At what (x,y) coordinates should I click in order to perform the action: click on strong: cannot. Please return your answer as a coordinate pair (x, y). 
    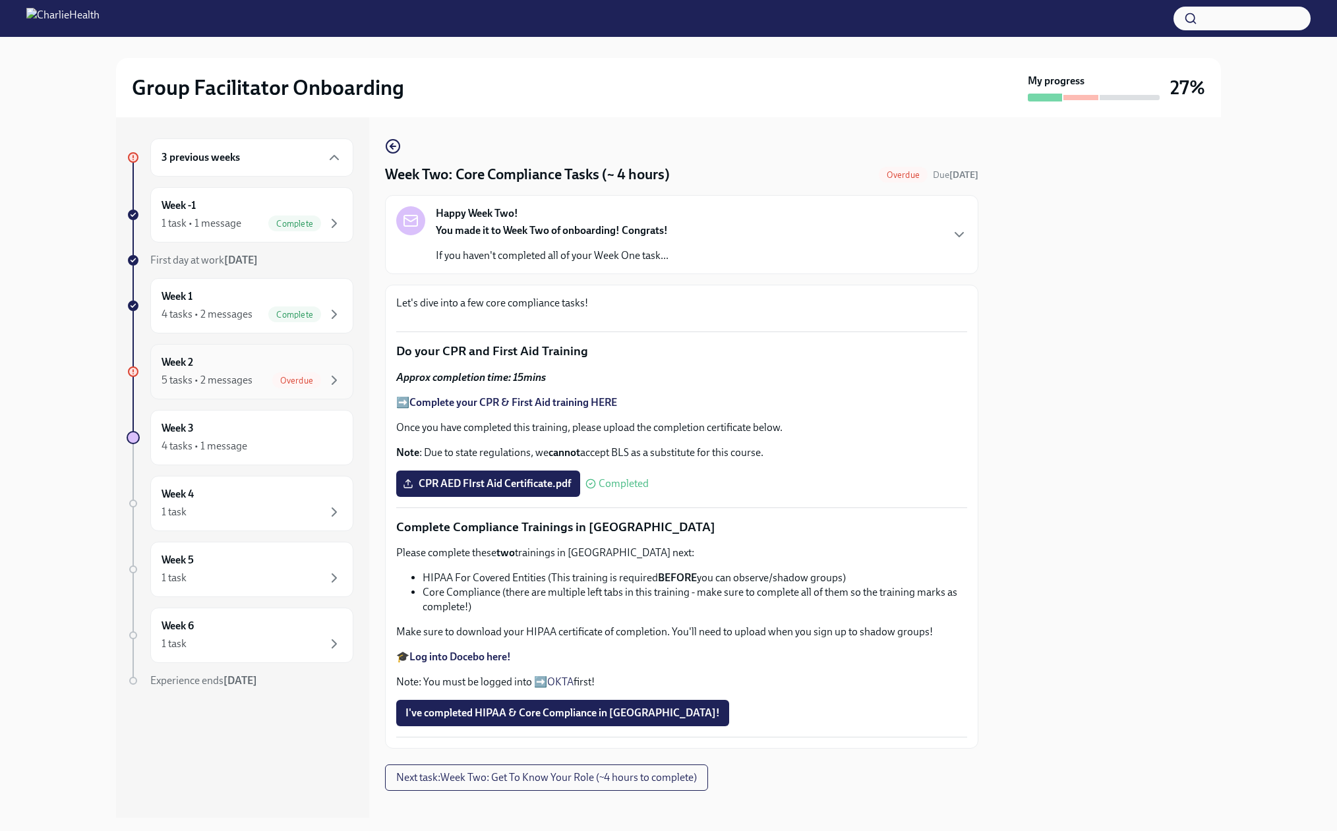
    Looking at the image, I should click on (564, 452).